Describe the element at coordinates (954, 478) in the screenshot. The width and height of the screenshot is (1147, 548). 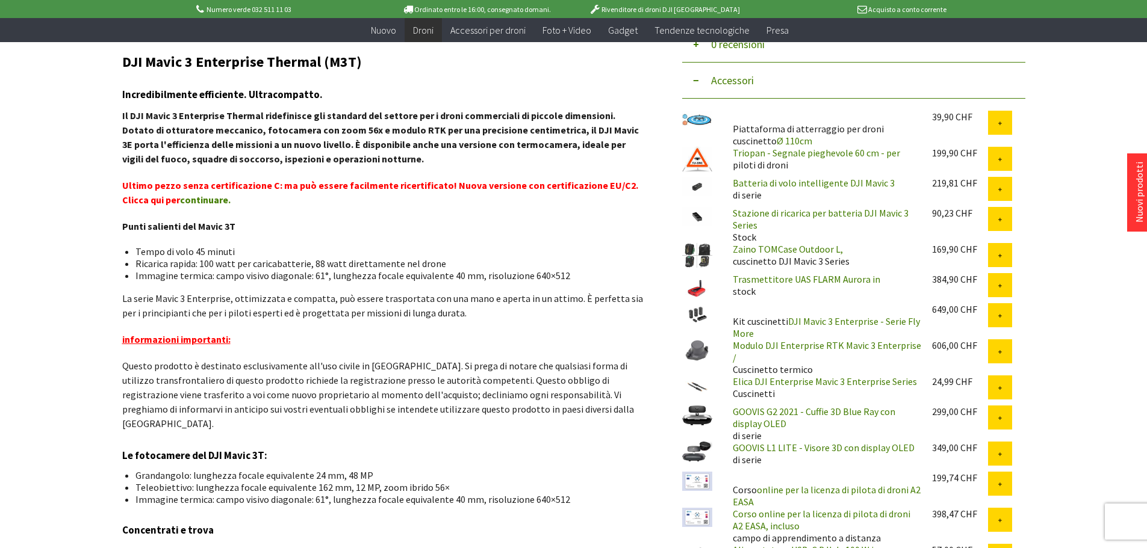
I see `font: 199,74 CHF` at that location.